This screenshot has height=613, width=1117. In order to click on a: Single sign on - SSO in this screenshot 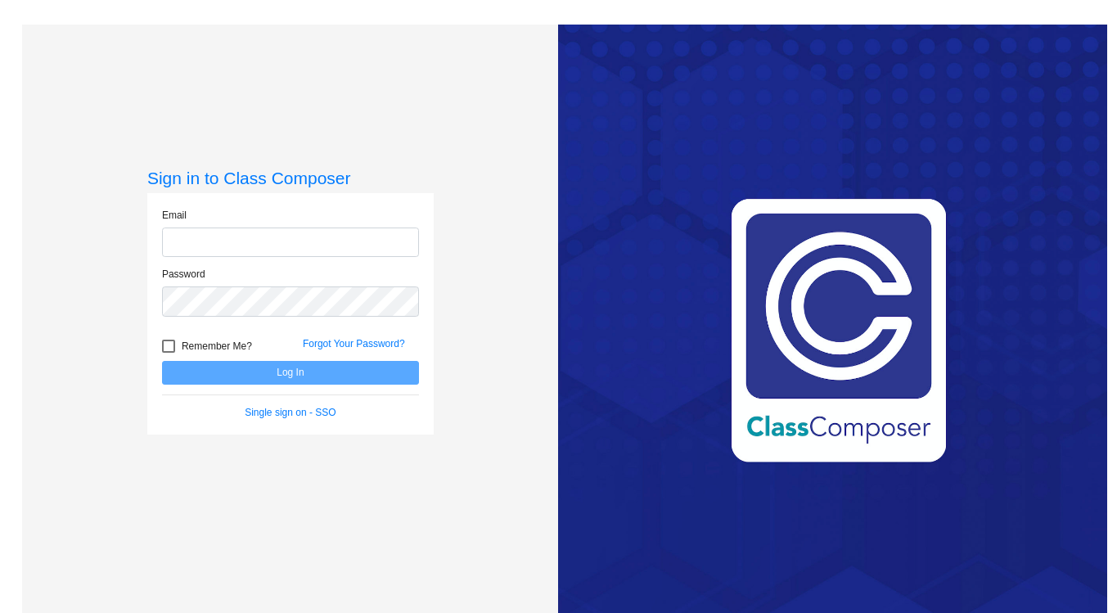, I will do `click(290, 412)`.